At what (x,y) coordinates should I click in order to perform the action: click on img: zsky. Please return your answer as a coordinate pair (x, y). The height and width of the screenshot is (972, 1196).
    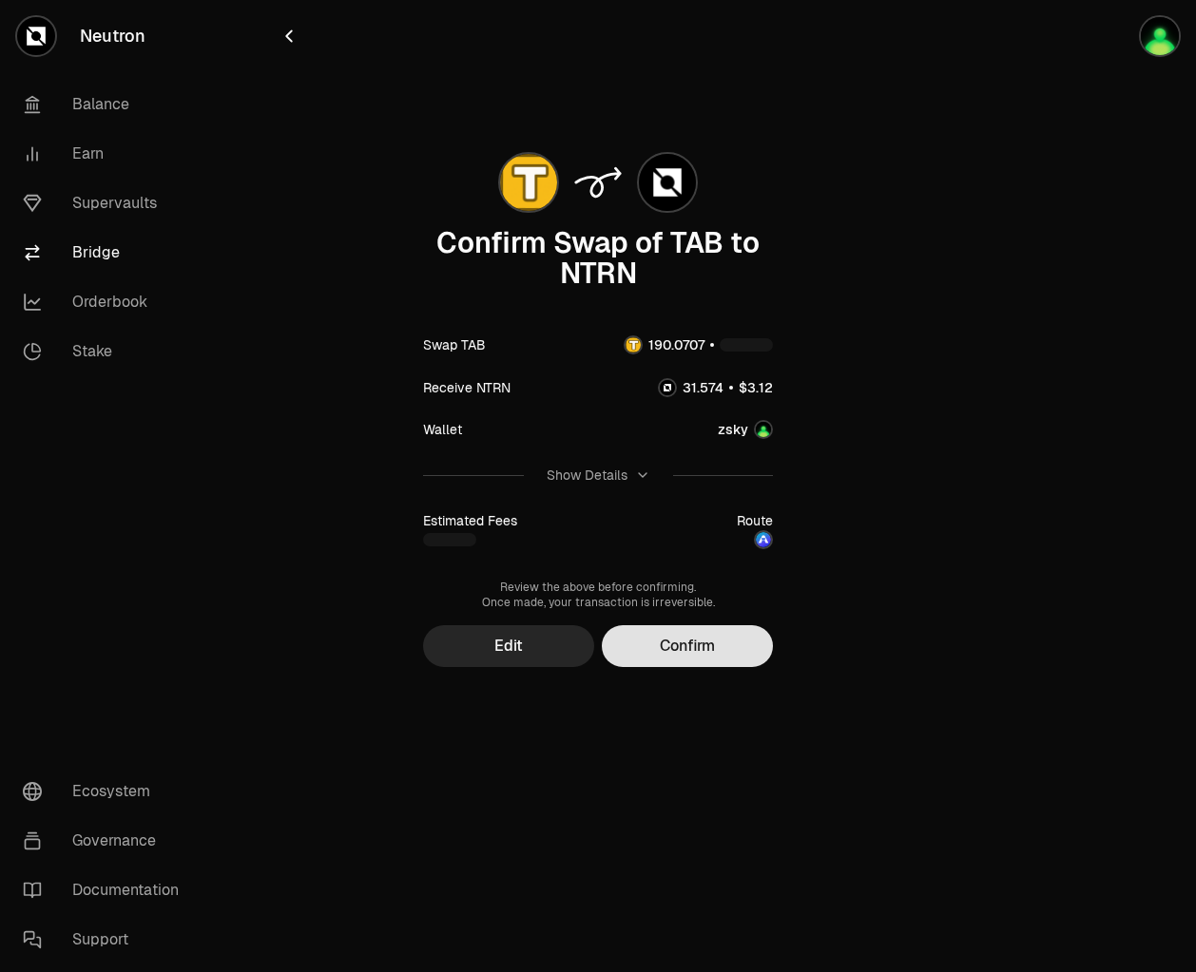
    Looking at the image, I should click on (1159, 36).